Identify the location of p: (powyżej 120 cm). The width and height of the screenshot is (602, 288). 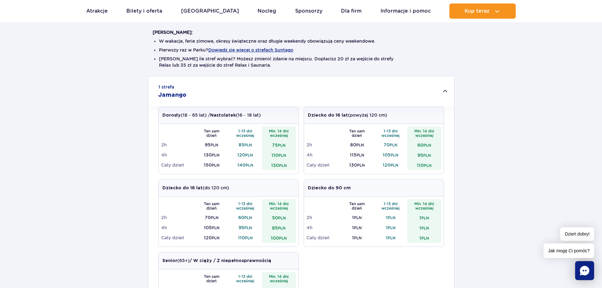
(347, 115).